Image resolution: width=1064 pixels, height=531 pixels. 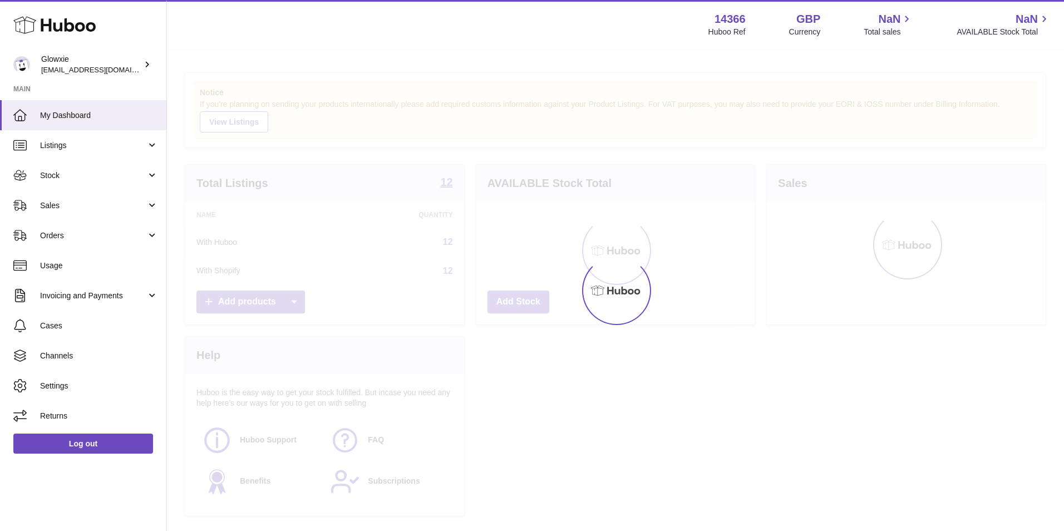 What do you see at coordinates (83, 443) in the screenshot?
I see `a: Log out` at bounding box center [83, 443].